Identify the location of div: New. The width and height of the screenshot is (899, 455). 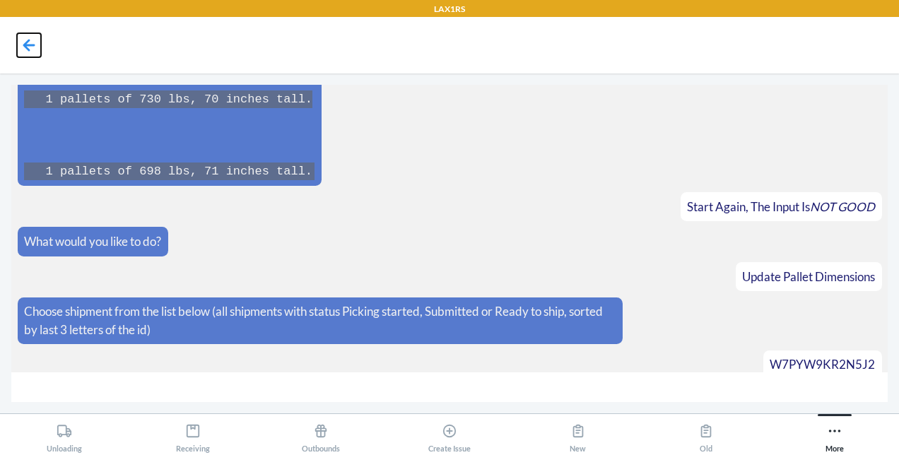
(577, 435).